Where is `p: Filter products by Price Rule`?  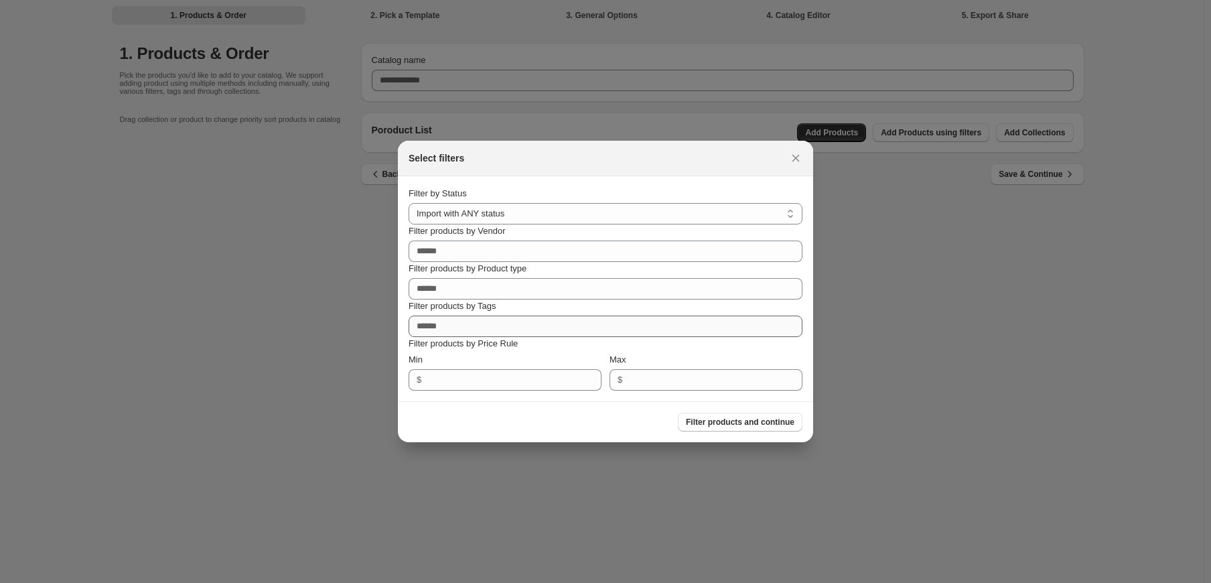
p: Filter products by Price Rule is located at coordinates (606, 344).